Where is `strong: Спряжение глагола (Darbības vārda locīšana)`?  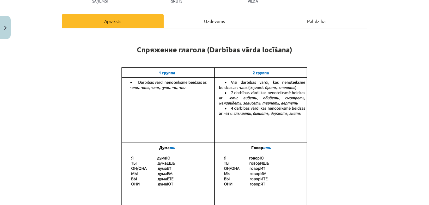
strong: Спряжение глагола (Darbības vārda locīšana) is located at coordinates (214, 50).